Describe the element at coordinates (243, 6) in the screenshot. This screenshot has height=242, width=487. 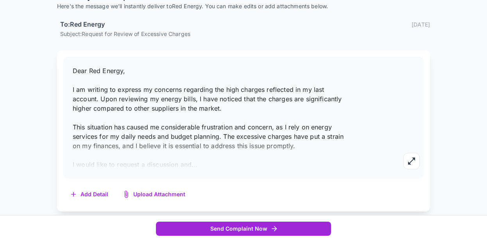
I see `p: Here's the message we'll instantly deliver to Red Energy . You can make edits or add attachments ...` at that location.